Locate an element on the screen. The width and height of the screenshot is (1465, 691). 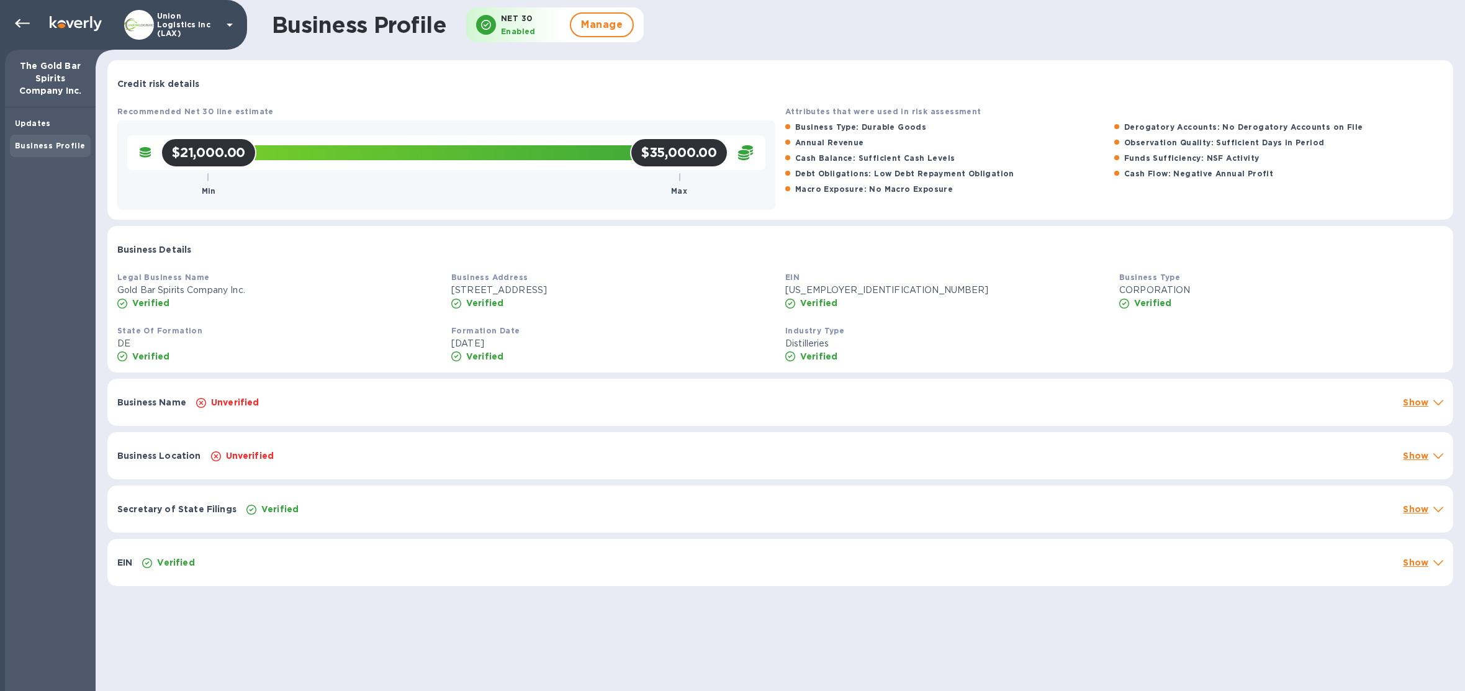
b: Funds Sufficiency: NSF Activity is located at coordinates (1192, 158).